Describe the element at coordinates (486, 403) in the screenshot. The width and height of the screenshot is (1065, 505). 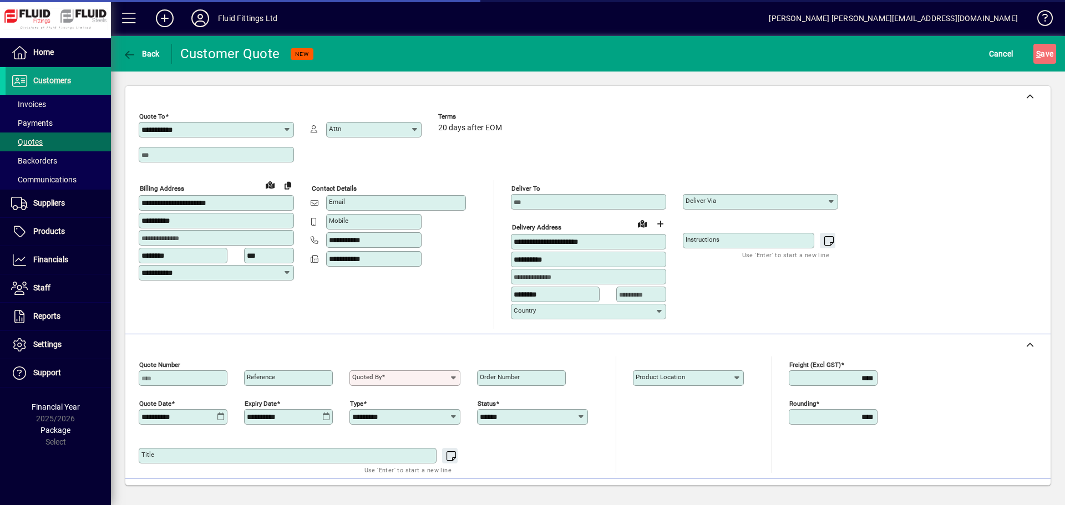
I see `mat-label: Status` at that location.